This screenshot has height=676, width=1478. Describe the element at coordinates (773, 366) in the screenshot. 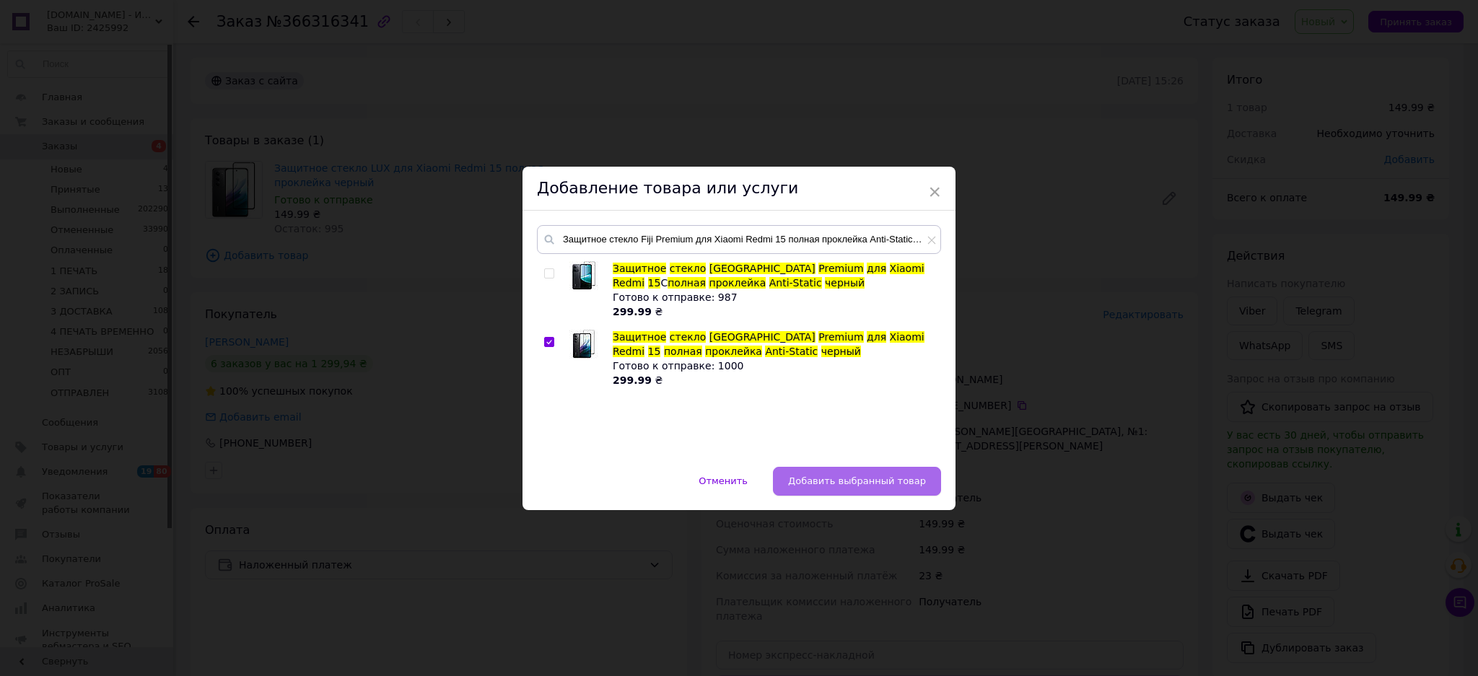

I see `div: Готово к отправке: 1000` at that location.